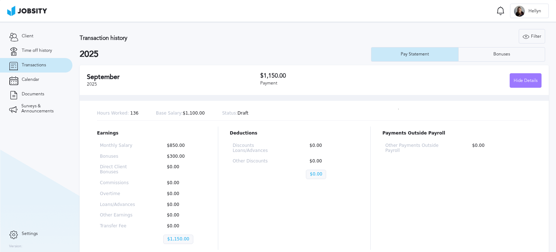 The height and width of the screenshot is (252, 556). Describe the element at coordinates (28, 36) in the screenshot. I see `span: Client` at that location.